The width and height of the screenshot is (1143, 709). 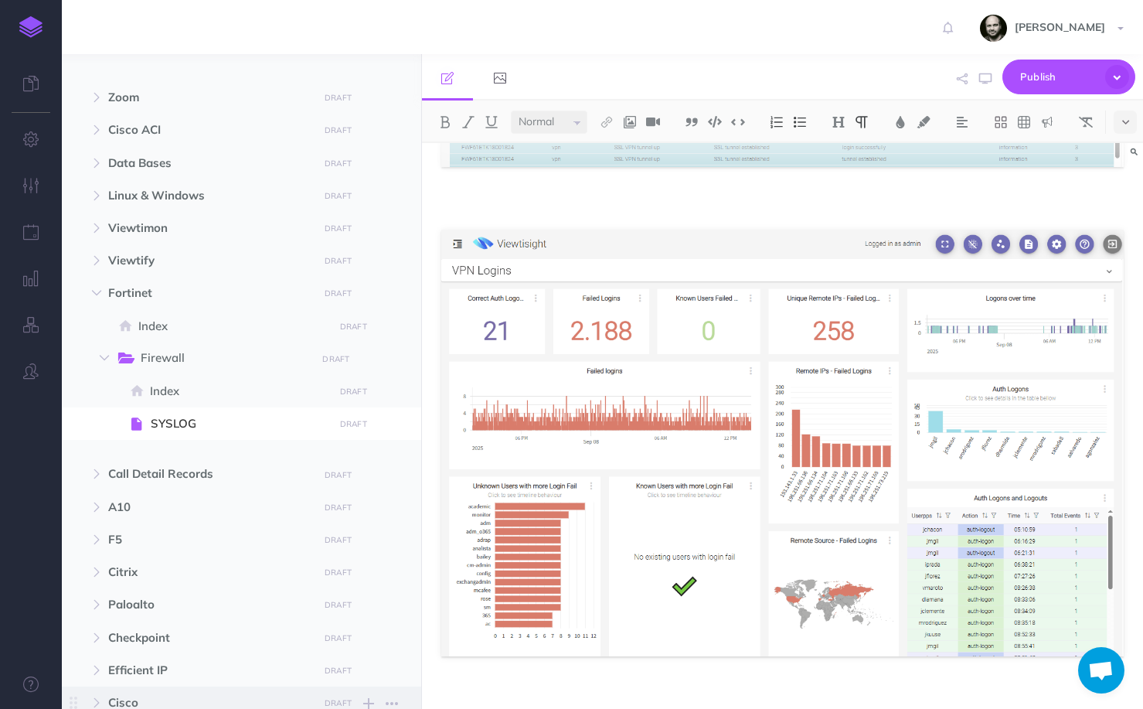 What do you see at coordinates (782, 443) in the screenshot?
I see `img: LiXVXf9MTqJjEmsxwcb7.png` at bounding box center [782, 443].